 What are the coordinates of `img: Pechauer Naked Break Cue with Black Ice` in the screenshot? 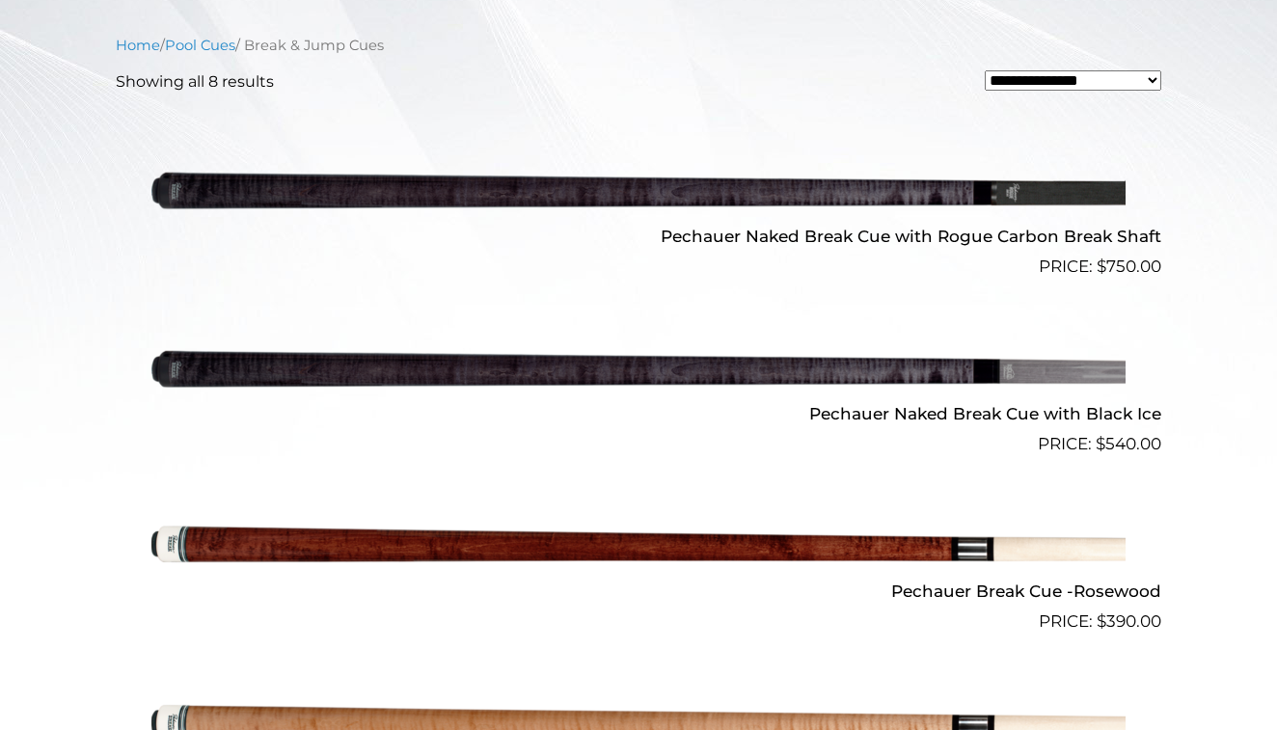 It's located at (639, 368).